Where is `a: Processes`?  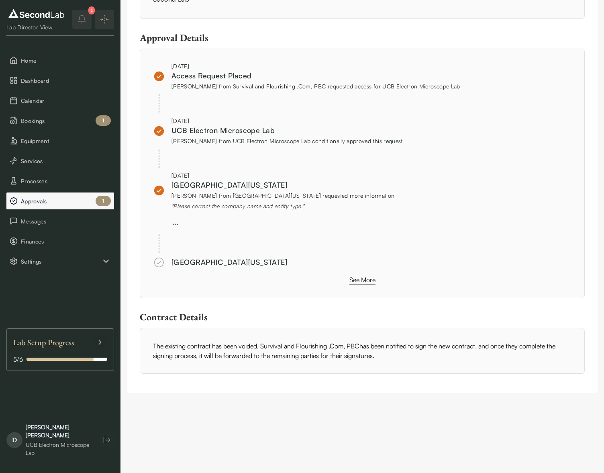 a: Processes is located at coordinates (60, 181).